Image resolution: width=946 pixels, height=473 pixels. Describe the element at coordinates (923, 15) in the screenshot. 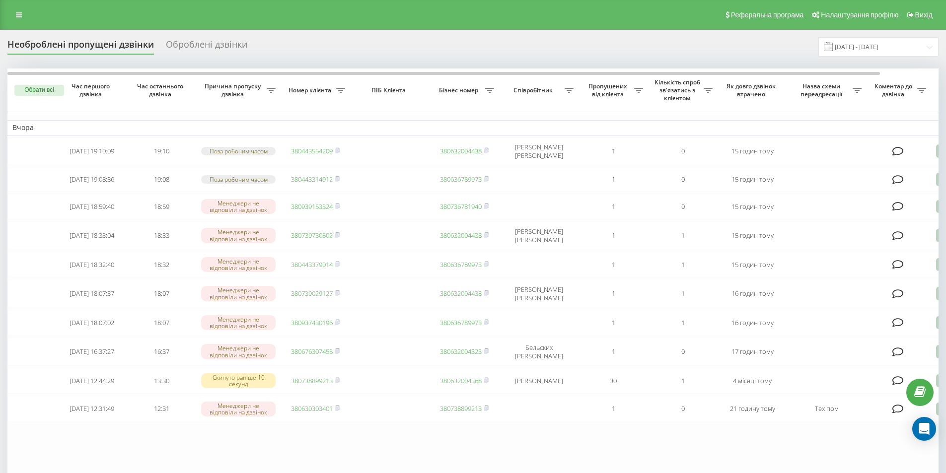

I see `span: Вихід` at that location.